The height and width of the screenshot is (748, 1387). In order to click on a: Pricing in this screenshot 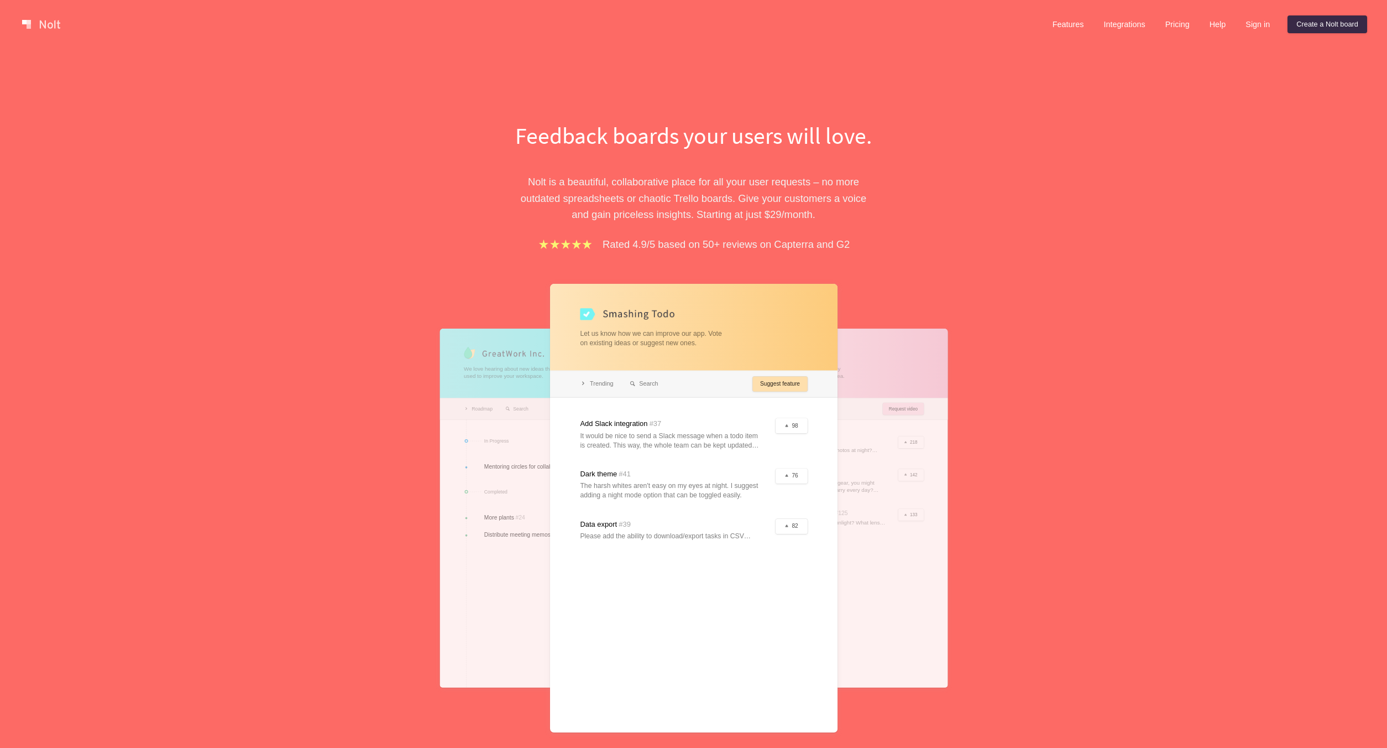, I will do `click(1178, 24)`.